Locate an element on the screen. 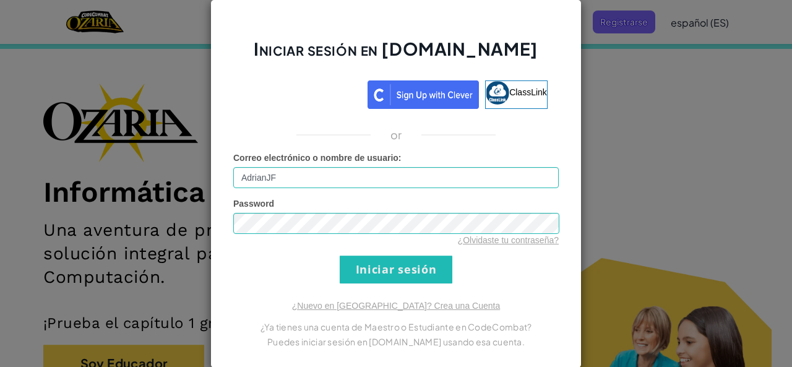 The height and width of the screenshot is (367, 792). span: Password is located at coordinates (254, 204).